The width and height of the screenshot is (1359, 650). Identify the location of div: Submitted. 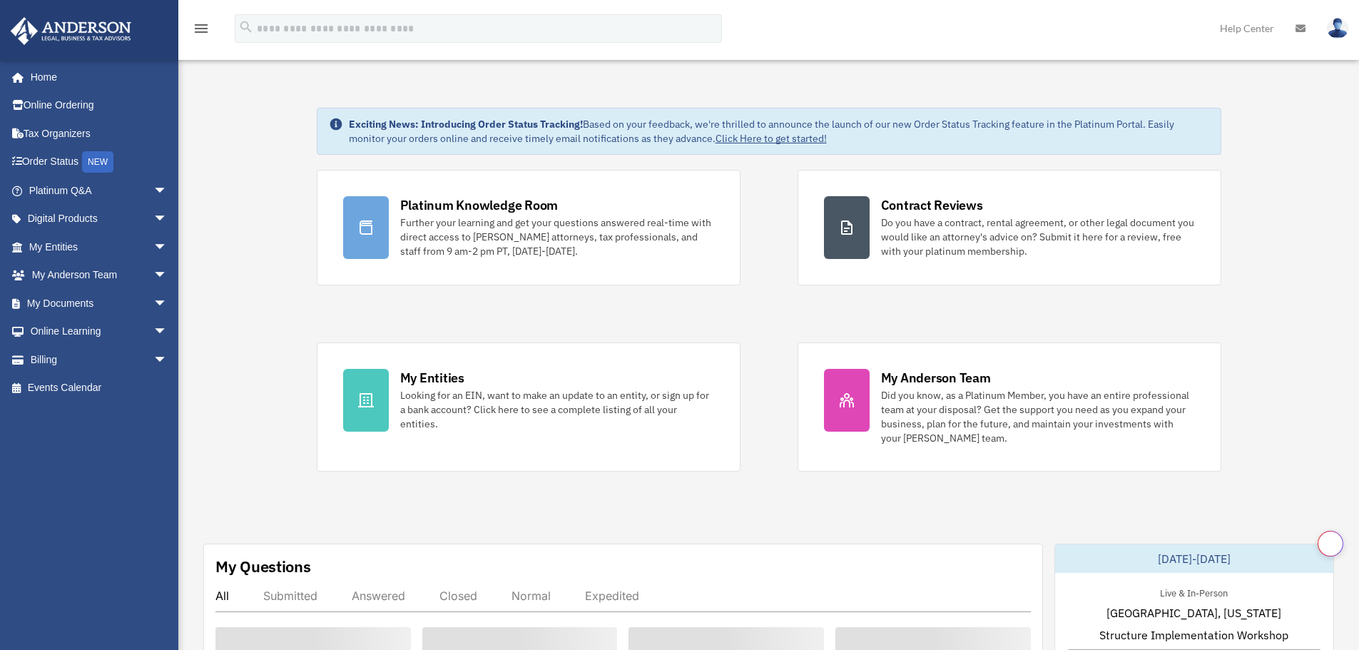
(290, 596).